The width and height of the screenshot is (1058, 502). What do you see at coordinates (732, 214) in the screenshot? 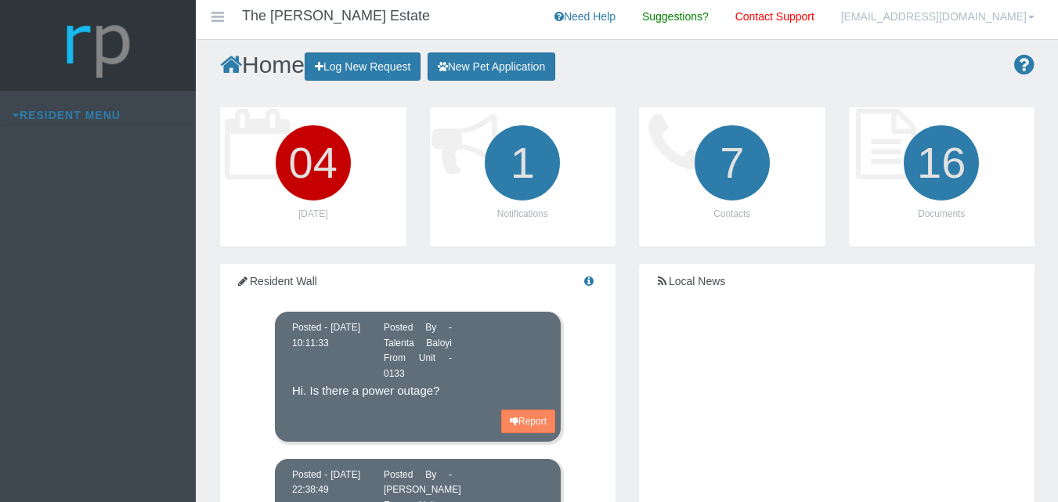
I see `p: Contacts` at bounding box center [732, 214].